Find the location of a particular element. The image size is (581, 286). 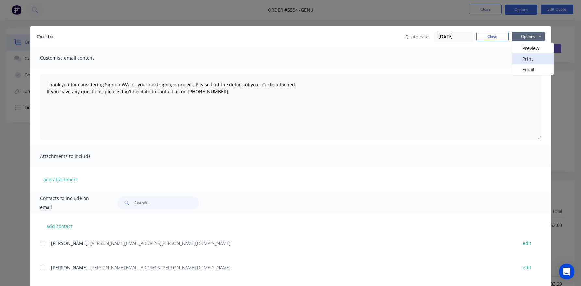

span: Contacts to include on email is located at coordinates (71, 203).